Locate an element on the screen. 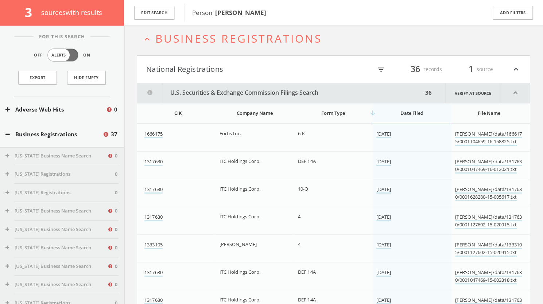  div: records is located at coordinates (420, 69).